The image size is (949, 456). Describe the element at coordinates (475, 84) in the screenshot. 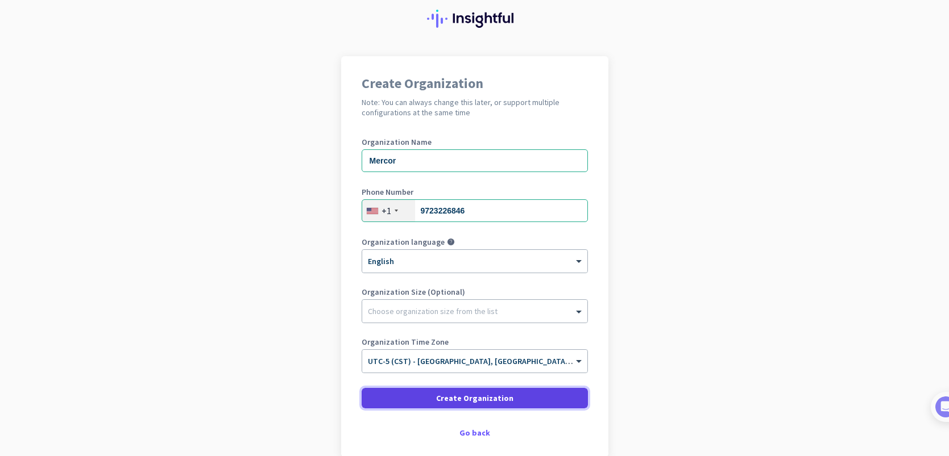

I see `h1: Create Organization` at that location.